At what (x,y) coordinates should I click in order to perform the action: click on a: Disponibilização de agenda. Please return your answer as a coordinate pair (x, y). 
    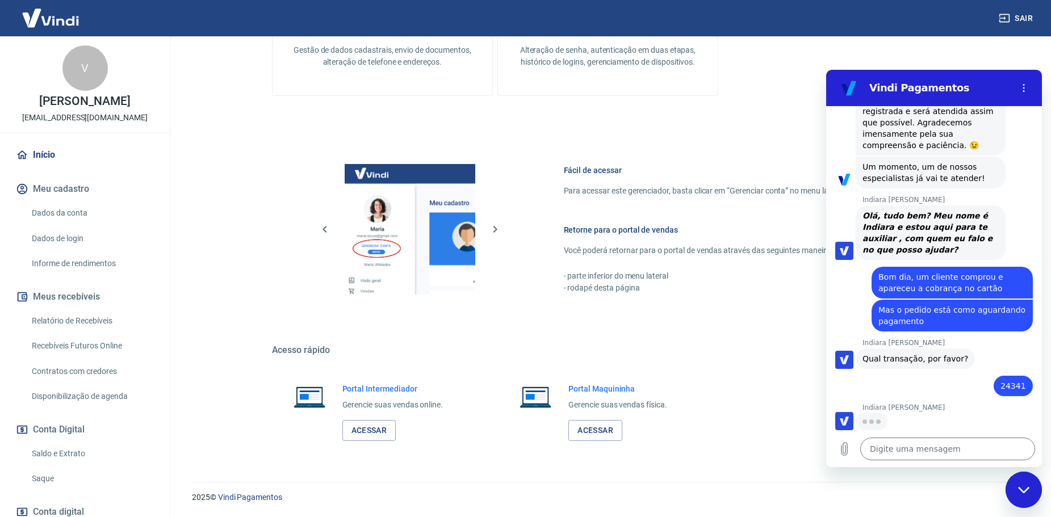
    Looking at the image, I should click on (91, 396).